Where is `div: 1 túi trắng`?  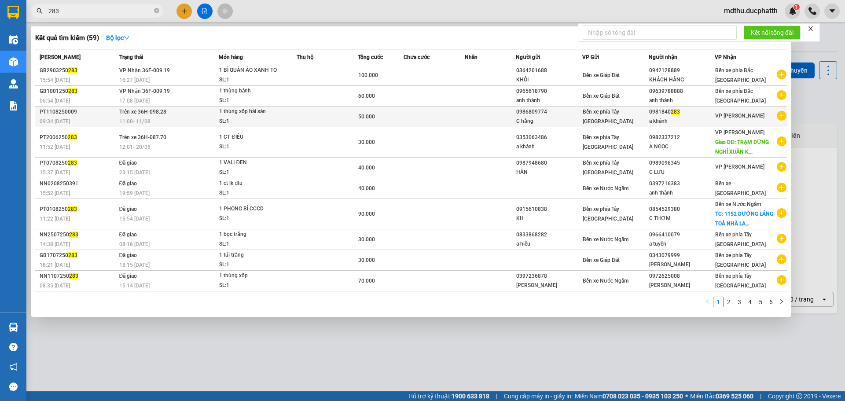 div: 1 túi trắng is located at coordinates (252, 255).